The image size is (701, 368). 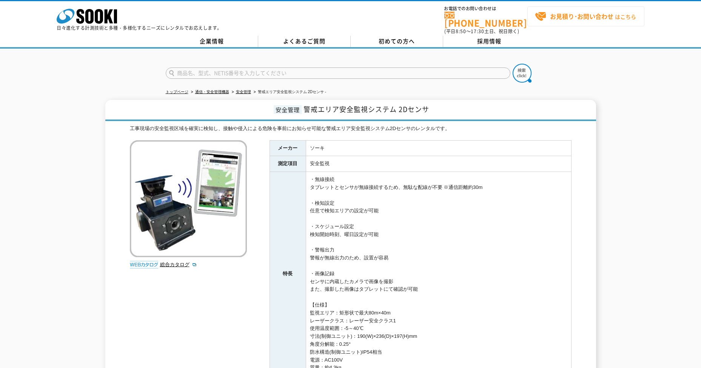 What do you see at coordinates (438, 164) in the screenshot?
I see `td: 安全監視` at bounding box center [438, 164].